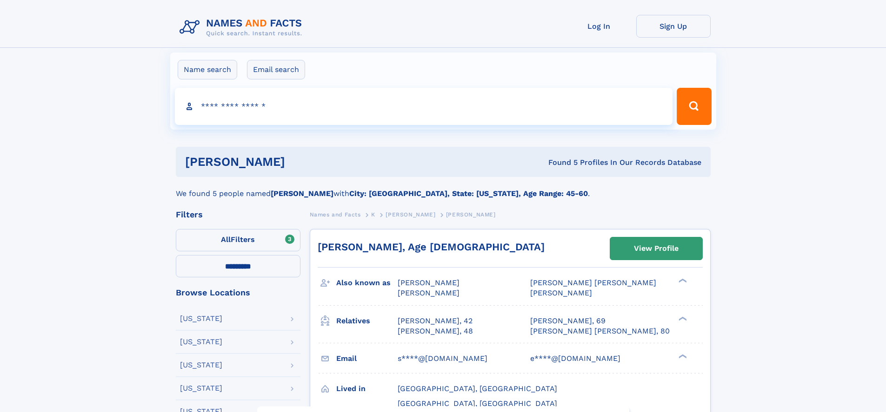 The width and height of the screenshot is (886, 412). What do you see at coordinates (423, 106) in the screenshot?
I see `input: search input` at bounding box center [423, 106].